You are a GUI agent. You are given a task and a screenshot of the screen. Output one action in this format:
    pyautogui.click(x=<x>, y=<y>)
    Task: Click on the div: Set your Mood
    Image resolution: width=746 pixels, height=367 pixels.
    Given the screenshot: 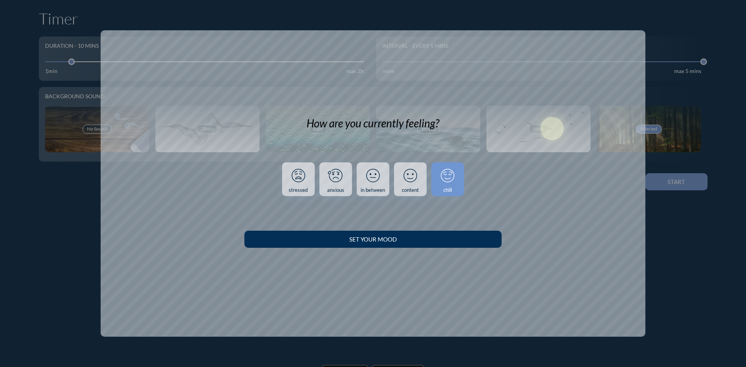 What is the action you would take?
    pyautogui.click(x=373, y=239)
    